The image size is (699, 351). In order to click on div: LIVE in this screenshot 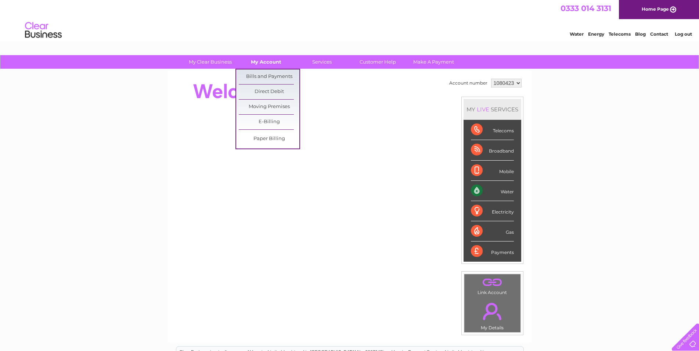, I will do `click(483, 109)`.